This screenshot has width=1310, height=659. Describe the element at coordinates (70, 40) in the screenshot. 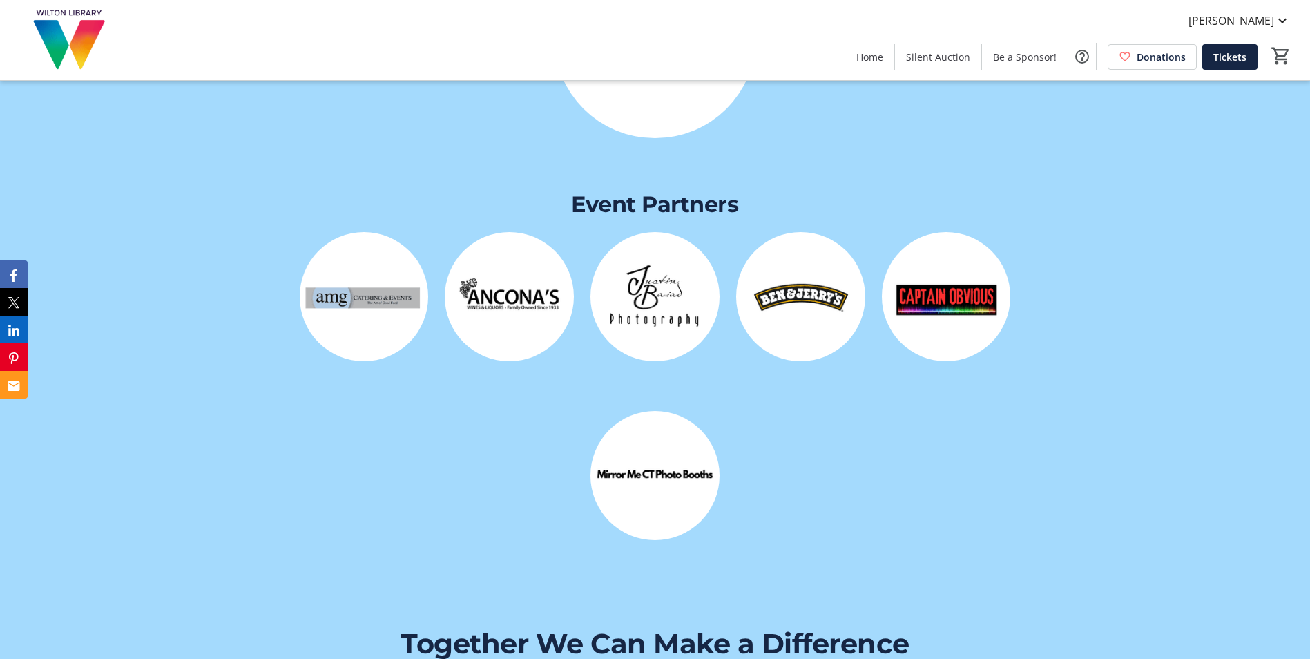

I see `img: Wilton Library's Logo` at that location.